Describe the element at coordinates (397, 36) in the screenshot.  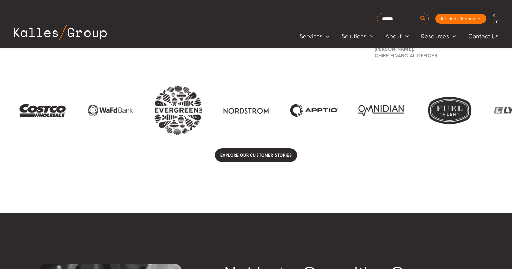
I see `a: AboutMenu Toggle` at that location.